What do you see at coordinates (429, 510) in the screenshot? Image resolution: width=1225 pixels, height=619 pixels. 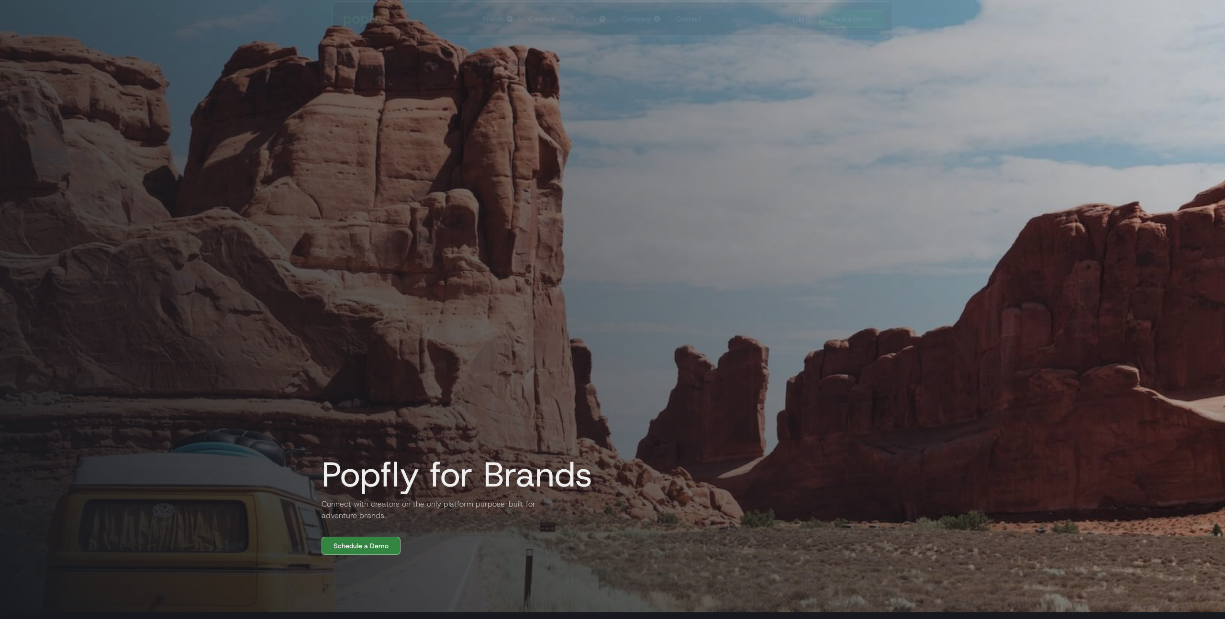 I see `h2: Connect with creators on the only platform purpose-built for adventure brands.` at bounding box center [429, 510].